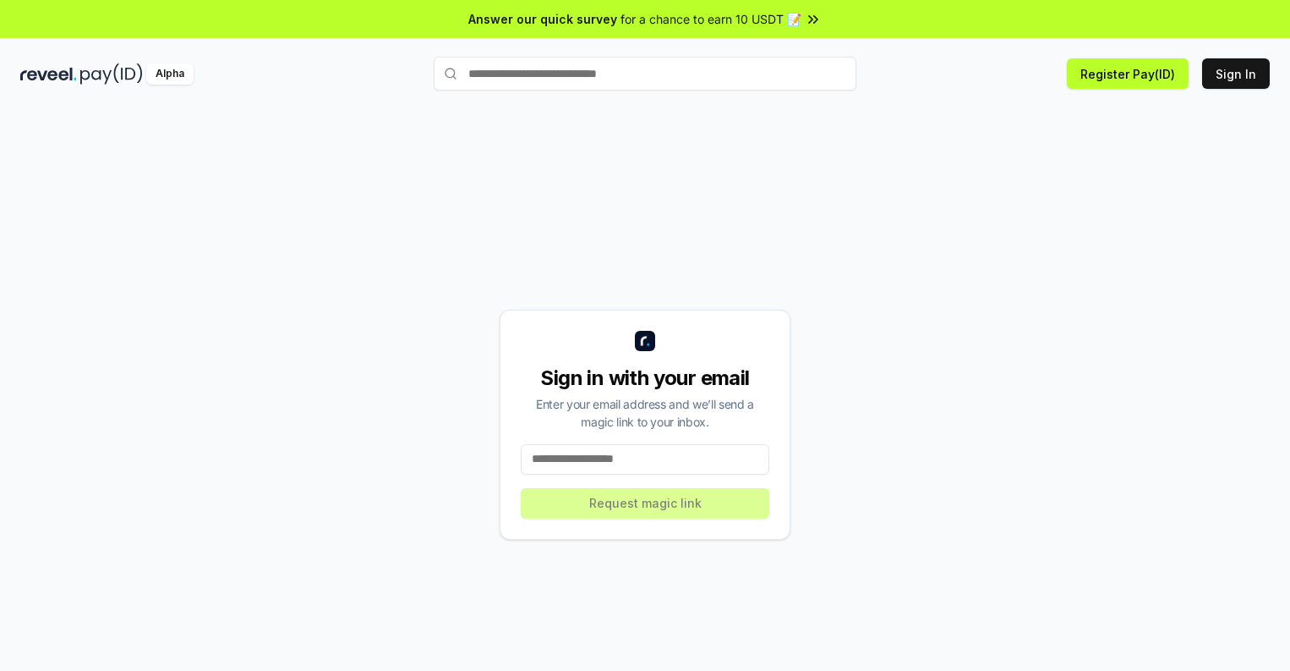 The image size is (1290, 671). Describe the element at coordinates (1128, 74) in the screenshot. I see `button: Register Pay(ID)` at that location.